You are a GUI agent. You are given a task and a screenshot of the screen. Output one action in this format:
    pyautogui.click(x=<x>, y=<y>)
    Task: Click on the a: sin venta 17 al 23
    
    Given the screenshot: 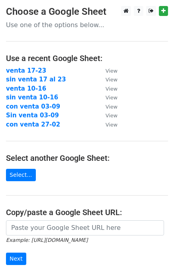 What is the action you would take?
    pyautogui.click(x=36, y=79)
    